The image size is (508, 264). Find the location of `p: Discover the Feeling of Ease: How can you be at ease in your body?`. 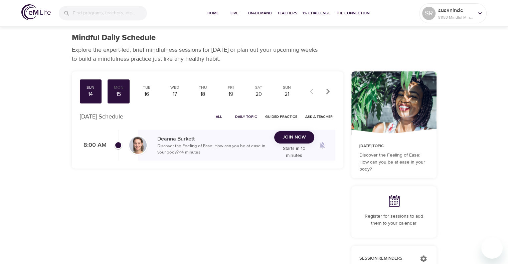

p: Discover the Feeling of Ease: How can you be at ease in your body? is located at coordinates (394, 162).